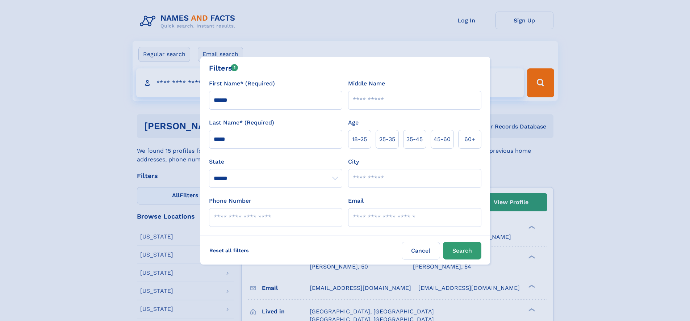 The width and height of the screenshot is (690, 321). Describe the element at coordinates (367, 84) in the screenshot. I see `label: Middle Name` at that location.